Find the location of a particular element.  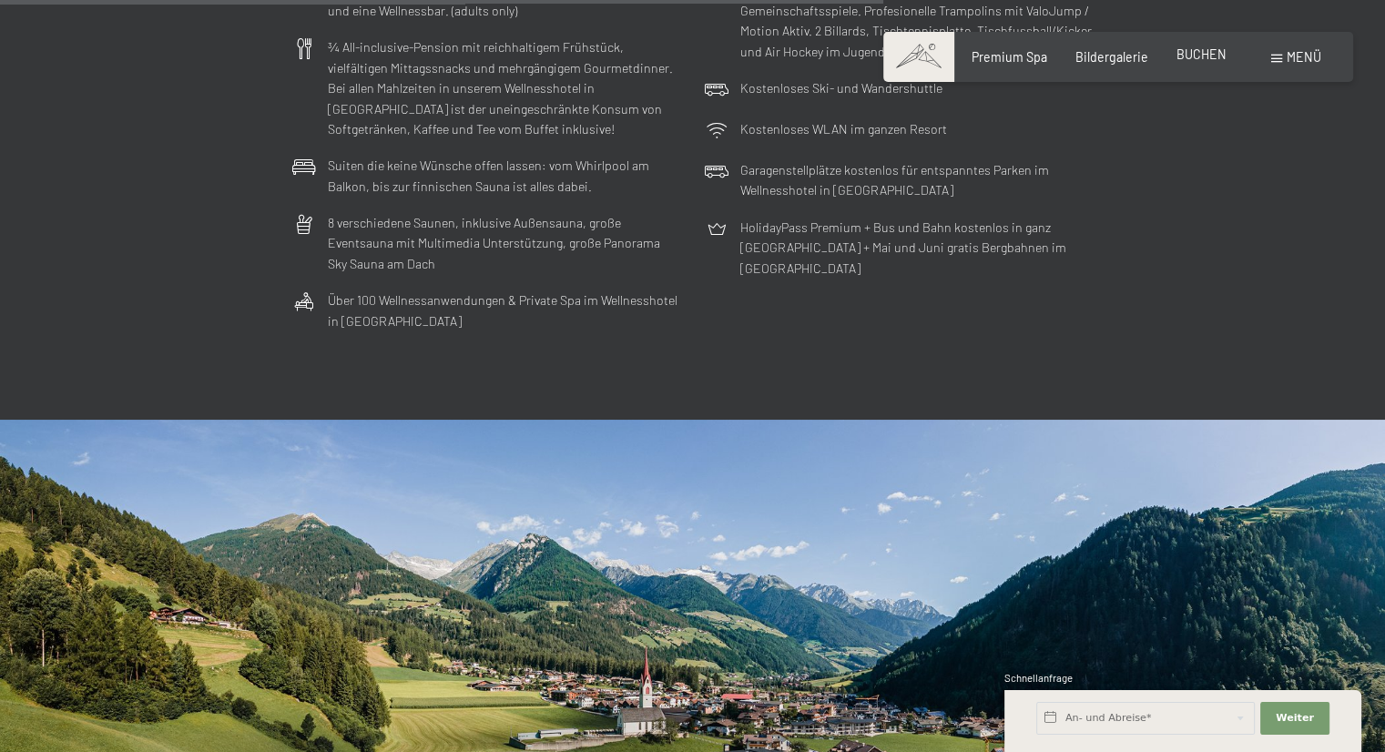

p: ¾ All-inclusive-Pension mit reichhaltigem Frühstück, vielfältigen Mittagssnacks und mehrgängigem ... is located at coordinates (504, 88).